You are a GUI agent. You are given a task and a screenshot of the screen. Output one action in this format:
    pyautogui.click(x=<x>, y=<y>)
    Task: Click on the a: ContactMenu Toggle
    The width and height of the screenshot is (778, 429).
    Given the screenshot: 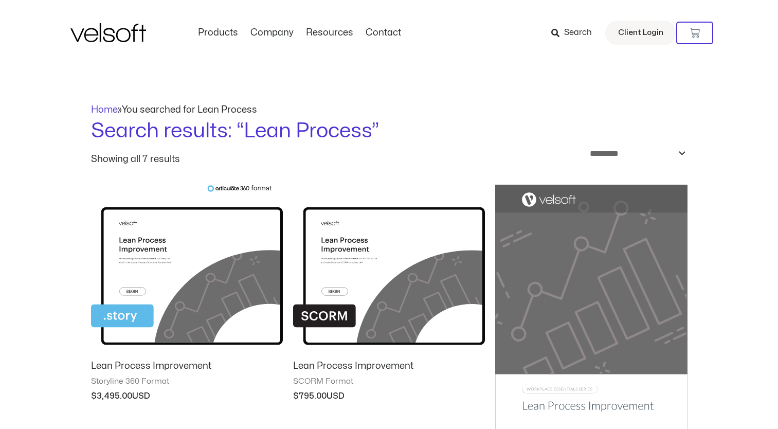 What is the action you would take?
    pyautogui.click(x=383, y=33)
    